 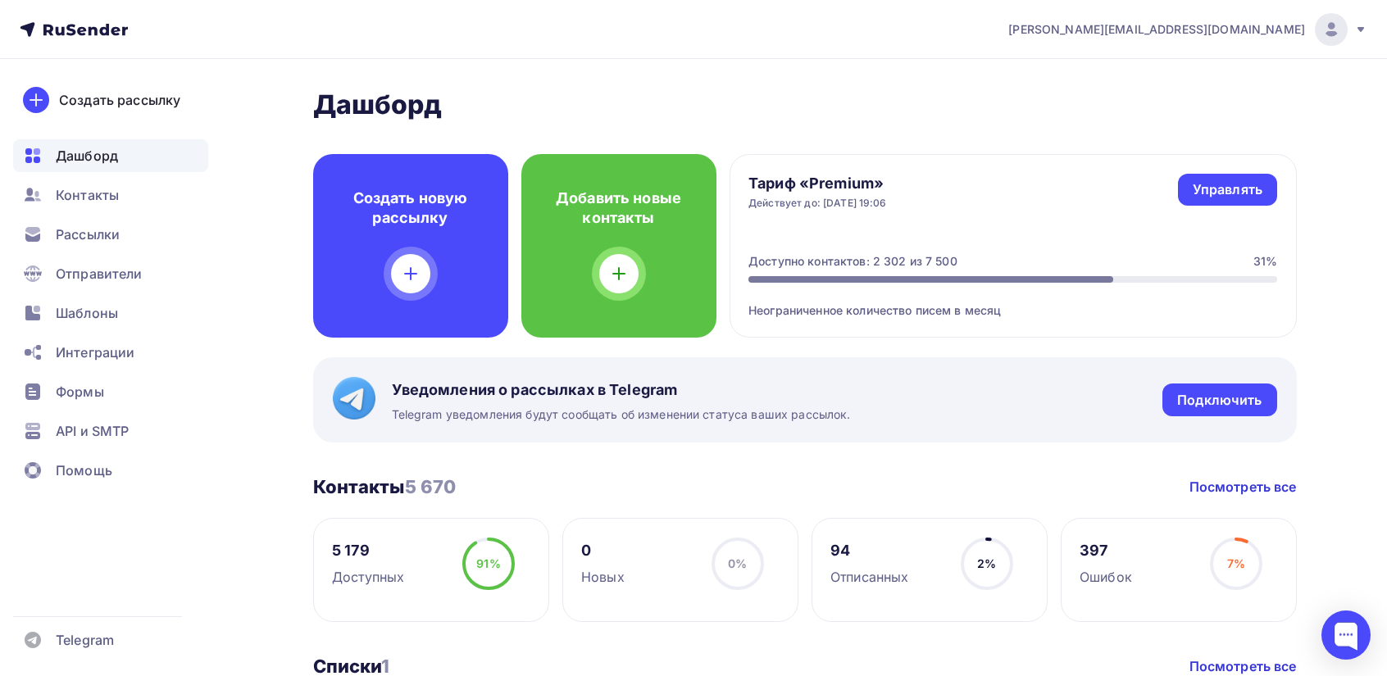 What do you see at coordinates (805, 105) in the screenshot?
I see `h2: Дашборд` at bounding box center [805, 105].